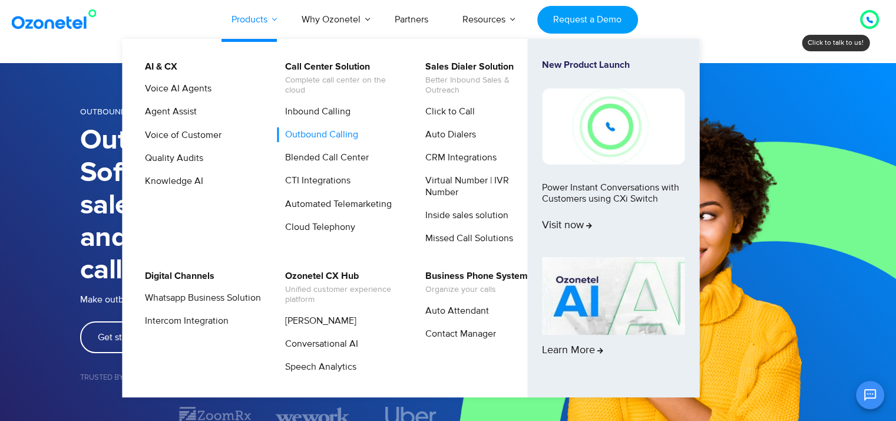 This screenshot has width=896, height=421. Describe the element at coordinates (177, 276) in the screenshot. I see `a: Digital Channels` at that location.